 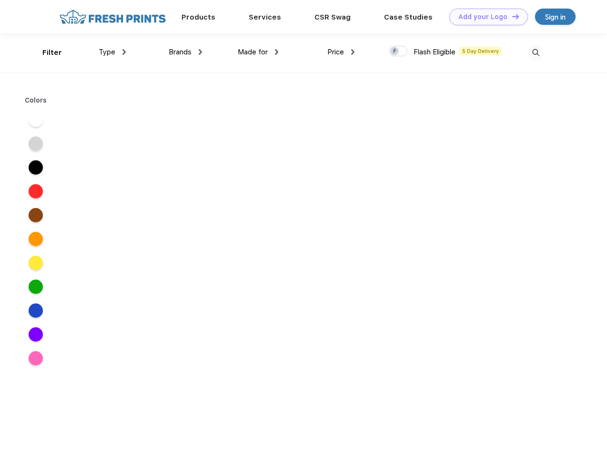 I want to click on span: Price, so click(x=336, y=52).